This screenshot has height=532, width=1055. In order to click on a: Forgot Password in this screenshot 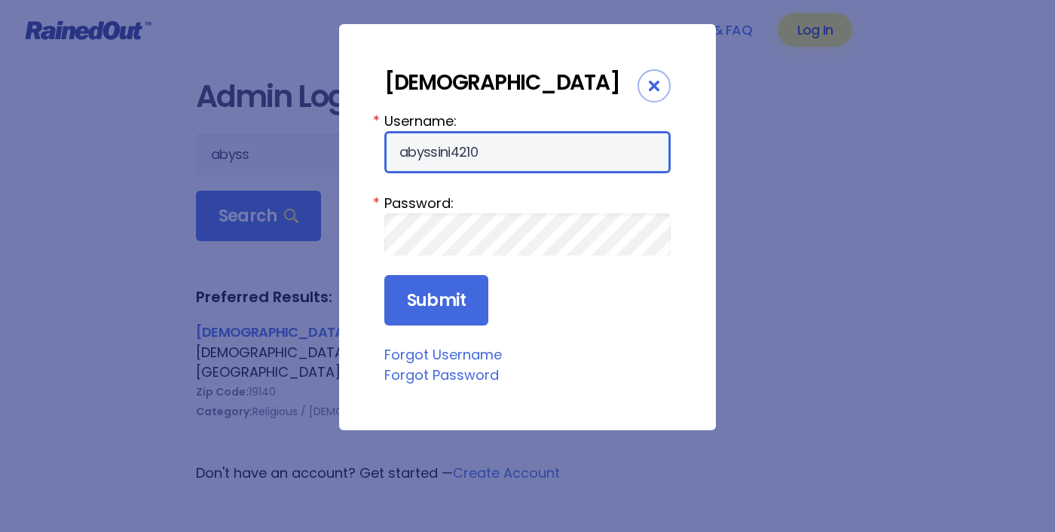, I will do `click(442, 375)`.